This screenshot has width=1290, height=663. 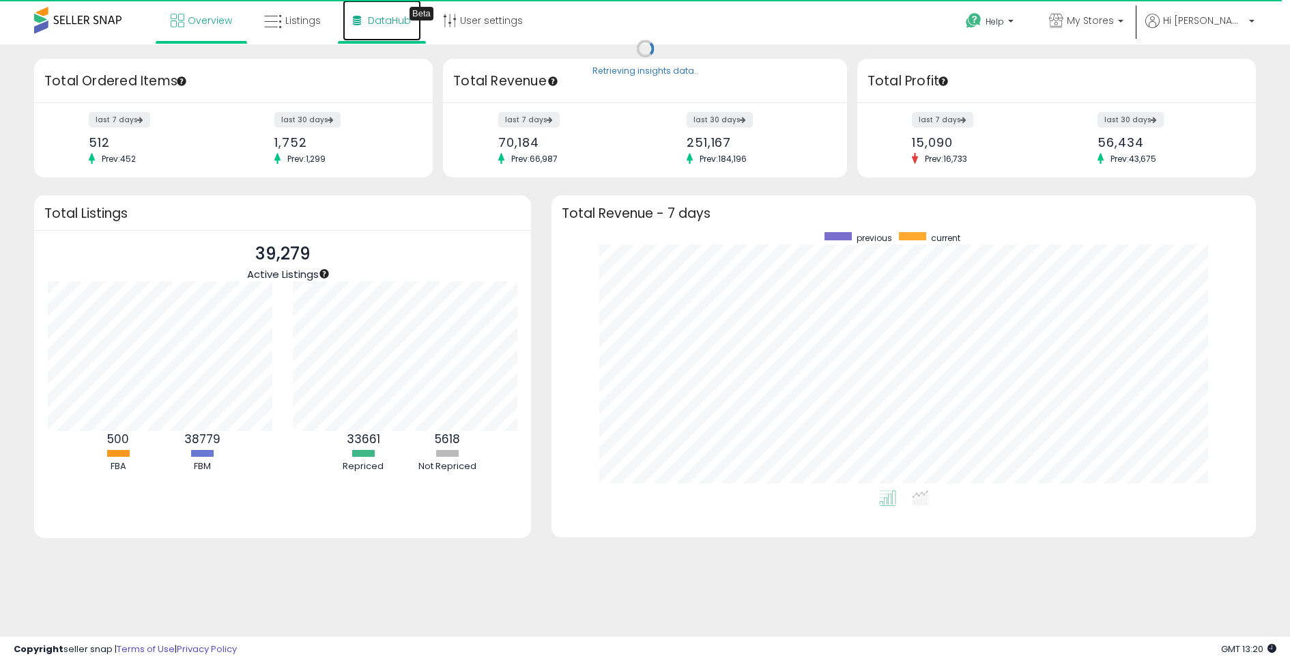 I want to click on span: Prev: 66,987, so click(x=534, y=158).